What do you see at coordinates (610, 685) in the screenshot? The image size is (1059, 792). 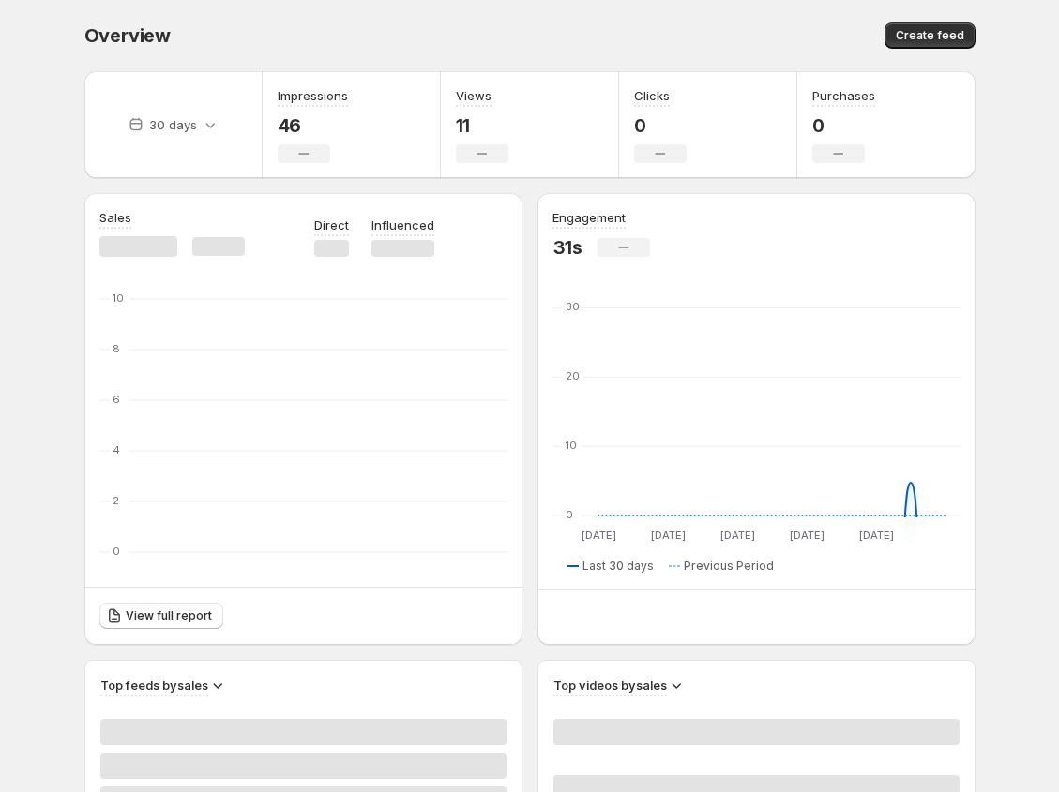 I see `h3: Top videos by sales` at bounding box center [610, 685].